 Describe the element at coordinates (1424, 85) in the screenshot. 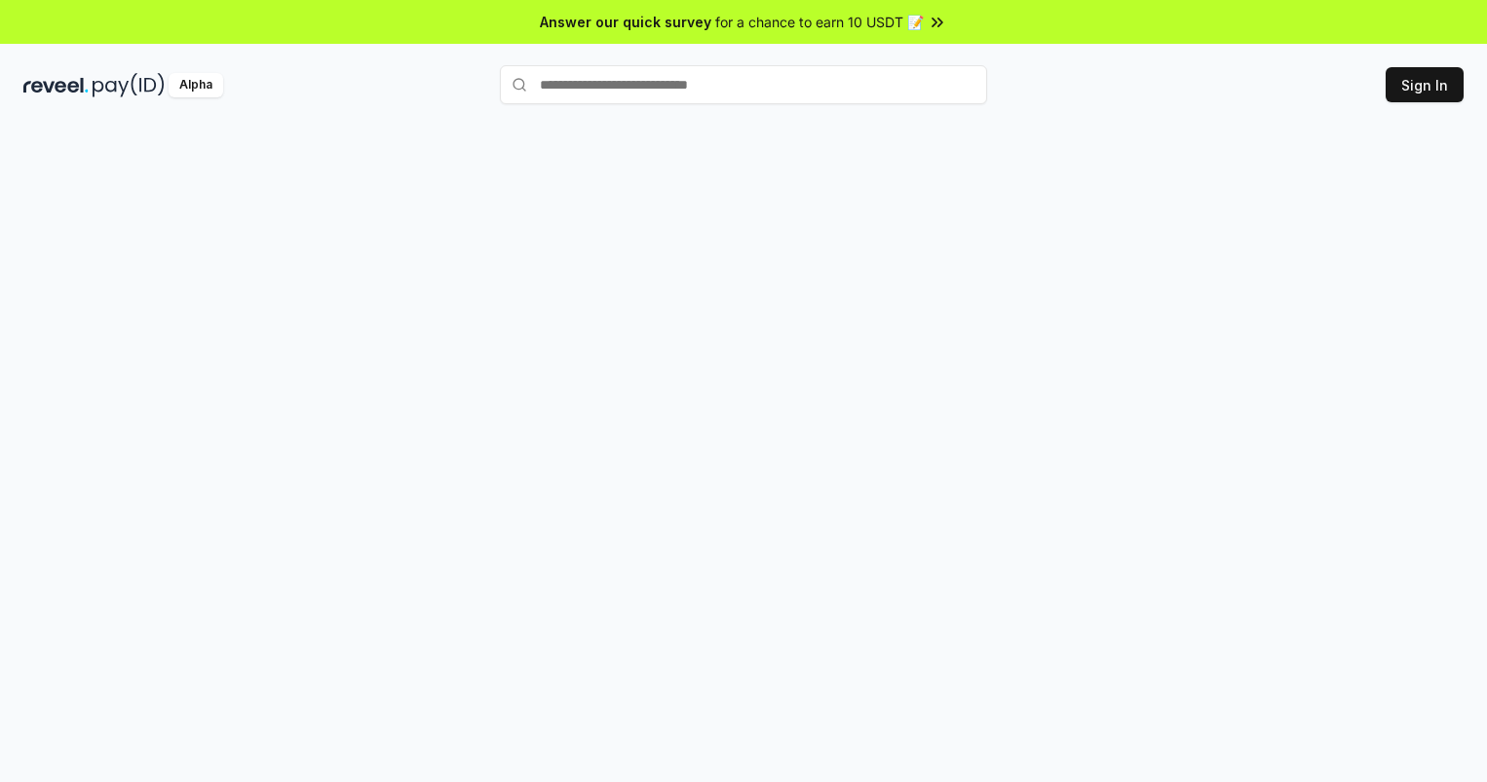

I see `button: Sign In` at that location.